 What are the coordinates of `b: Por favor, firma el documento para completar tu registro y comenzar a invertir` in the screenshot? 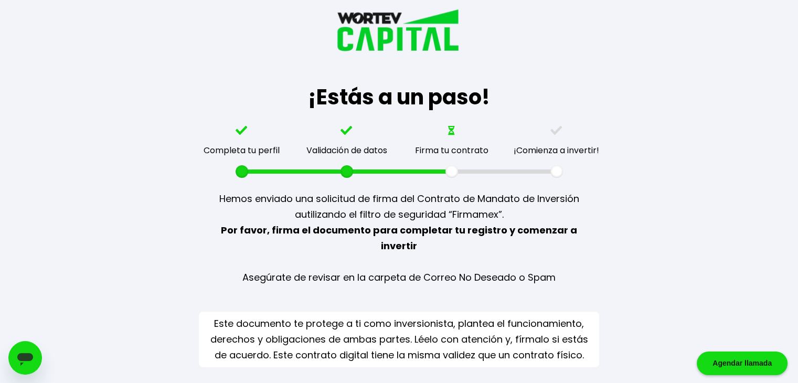 It's located at (399, 238).